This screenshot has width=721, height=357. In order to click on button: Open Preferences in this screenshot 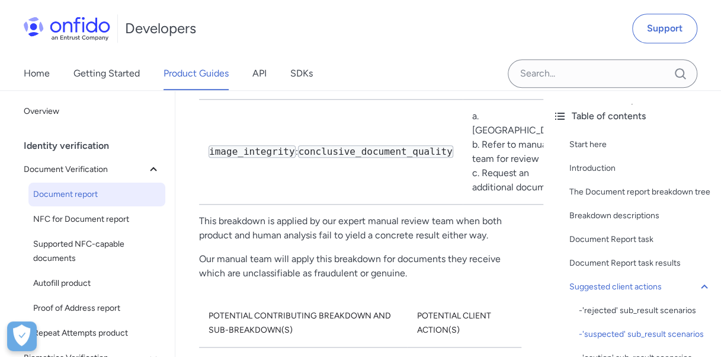, I will do `click(22, 336)`.